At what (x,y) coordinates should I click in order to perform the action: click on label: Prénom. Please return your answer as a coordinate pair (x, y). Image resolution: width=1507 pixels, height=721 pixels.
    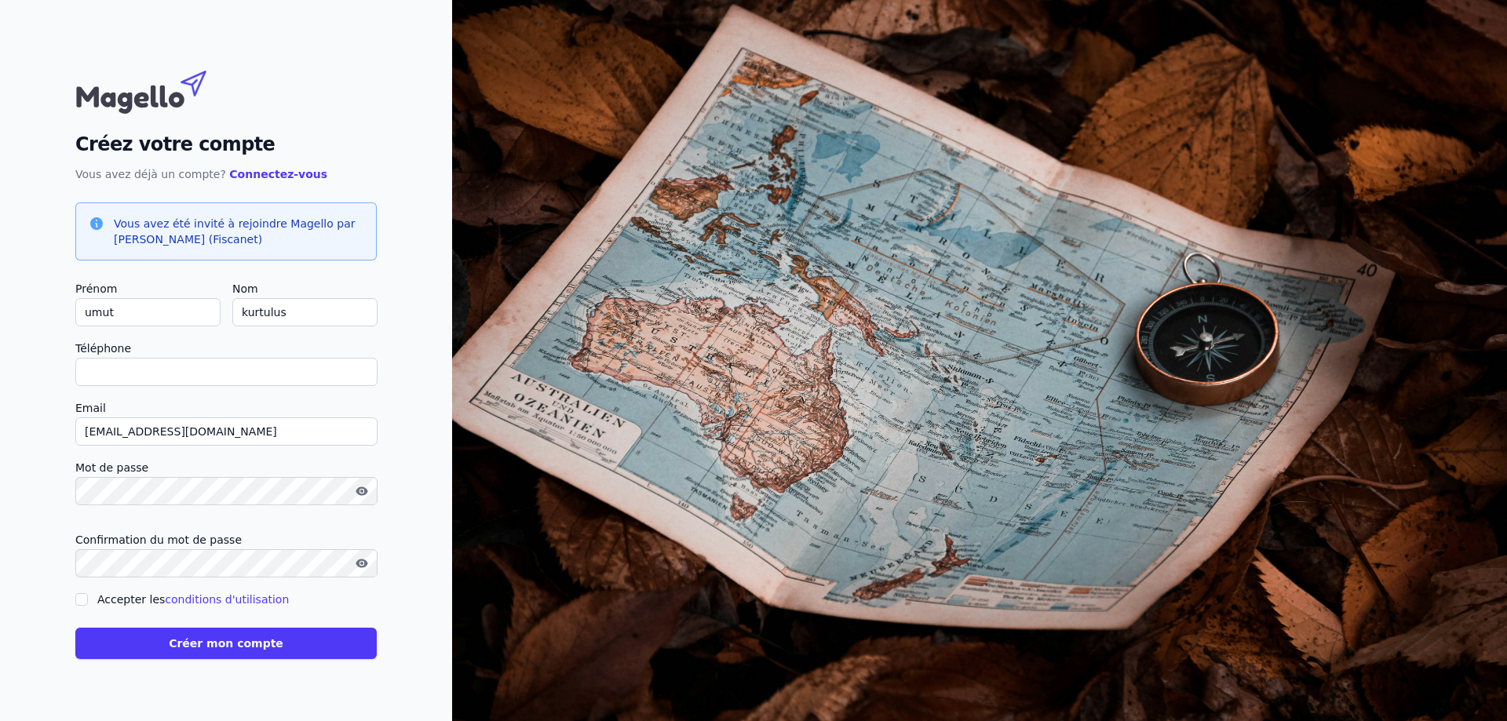
    Looking at the image, I should click on (148, 289).